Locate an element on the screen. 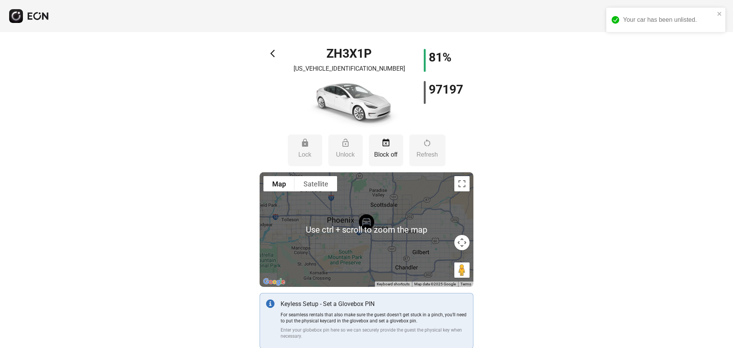  span: Map data ©2025 Google is located at coordinates (435, 284).